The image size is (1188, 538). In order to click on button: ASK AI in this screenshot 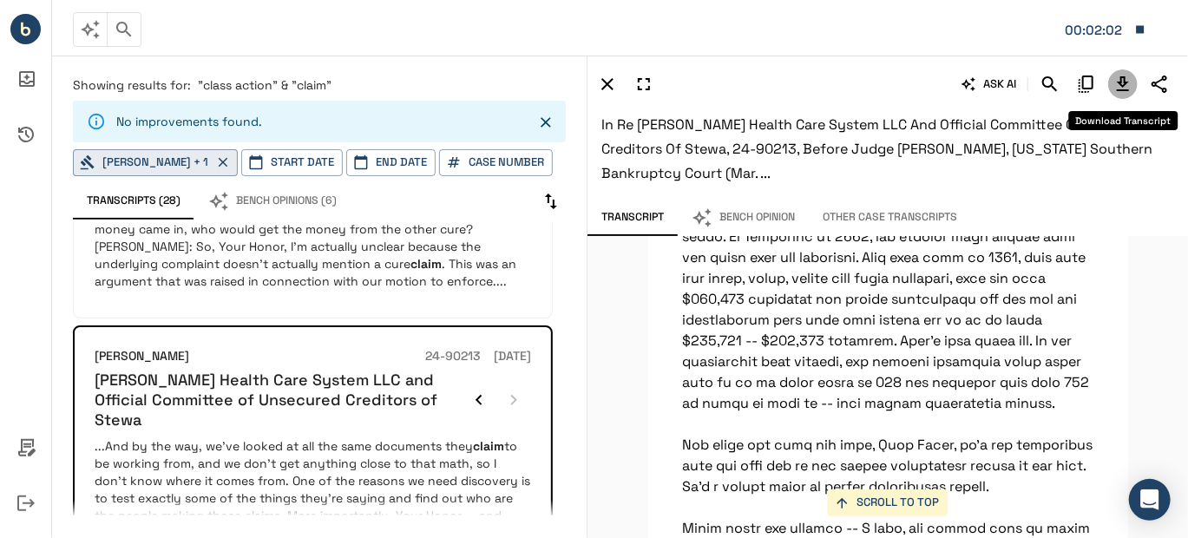, I will do `click(989, 84)`.